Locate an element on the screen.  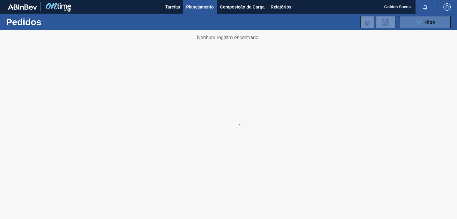
span: Tarefas is located at coordinates (173, 7).